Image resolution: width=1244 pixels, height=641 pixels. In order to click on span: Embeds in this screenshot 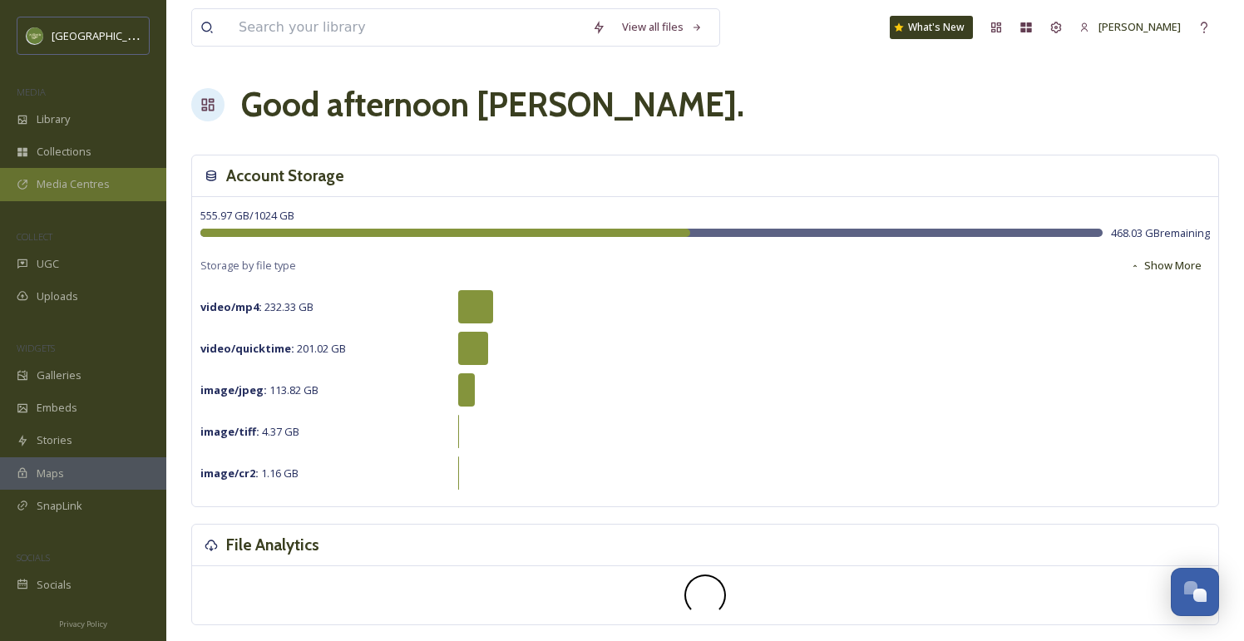, I will do `click(57, 407)`.